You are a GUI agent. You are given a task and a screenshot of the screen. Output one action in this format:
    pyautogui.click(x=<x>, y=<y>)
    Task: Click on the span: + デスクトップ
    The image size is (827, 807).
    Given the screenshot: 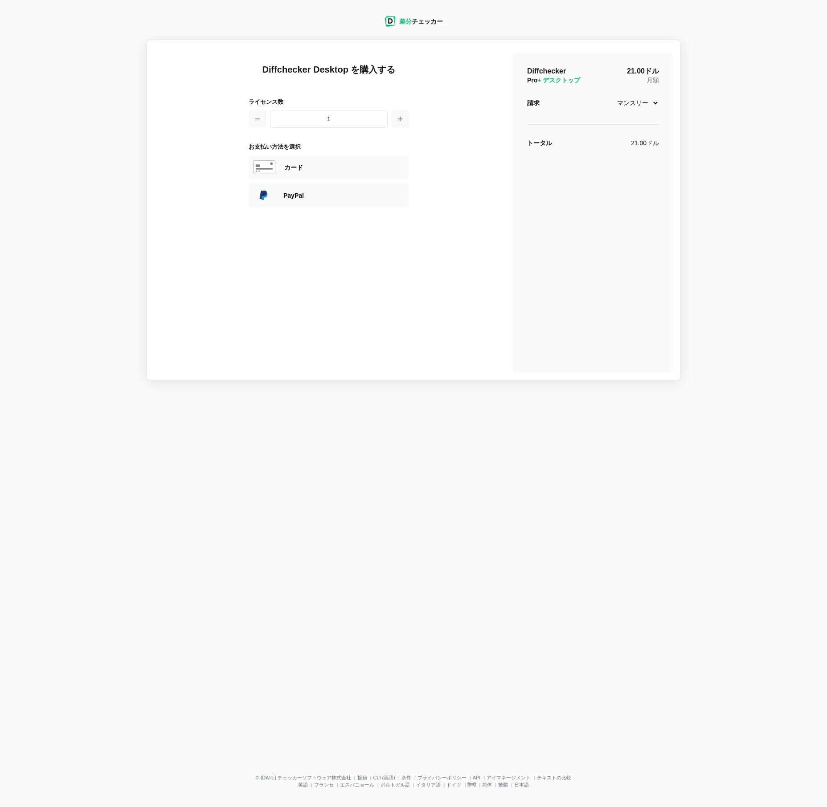 What is the action you would take?
    pyautogui.click(x=558, y=80)
    